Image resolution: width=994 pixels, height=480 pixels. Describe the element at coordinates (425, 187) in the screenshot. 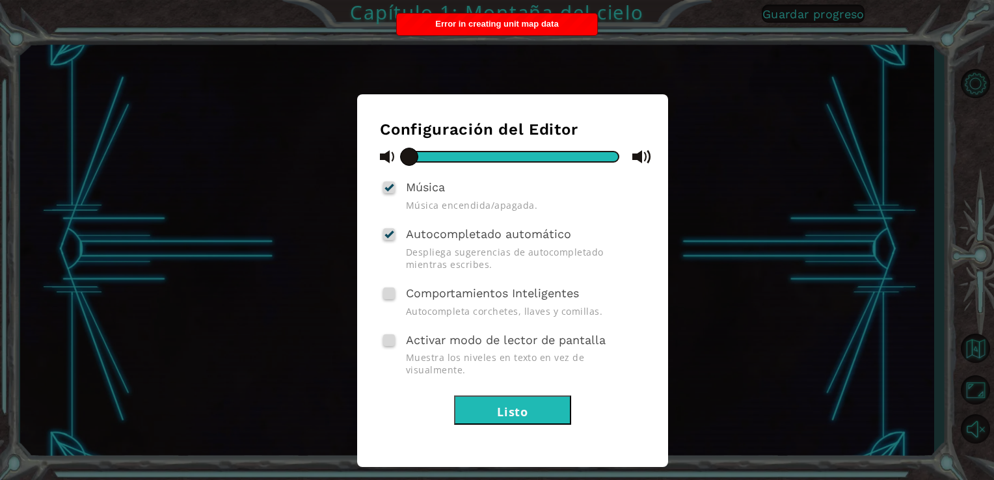

I see `span: Música` at that location.